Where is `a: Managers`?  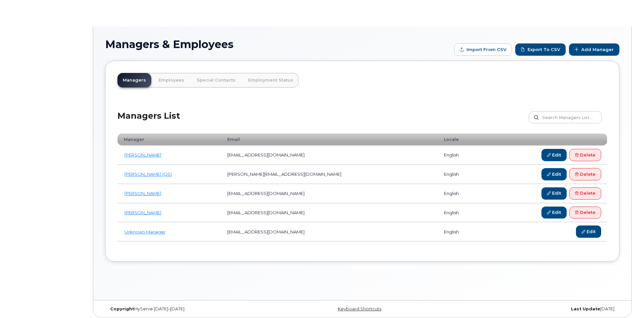
a: Managers is located at coordinates (134, 80).